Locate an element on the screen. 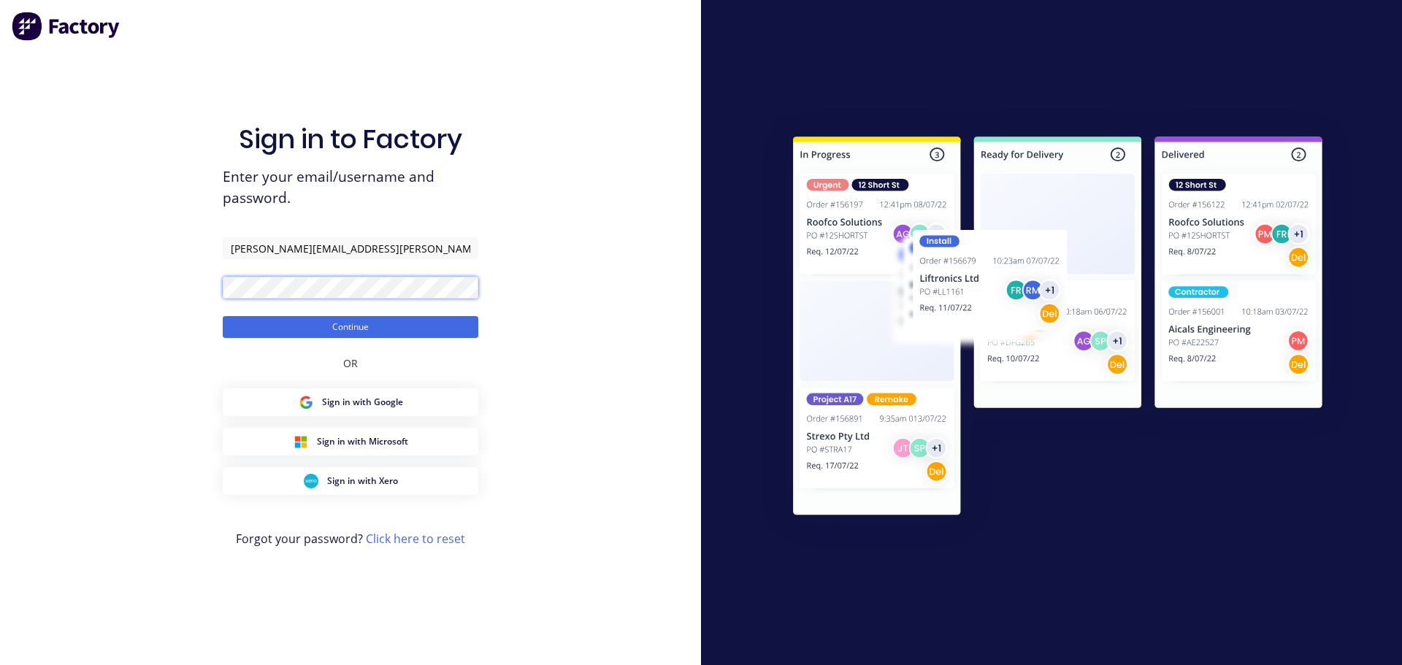  img: Sign in is located at coordinates (1057, 329).